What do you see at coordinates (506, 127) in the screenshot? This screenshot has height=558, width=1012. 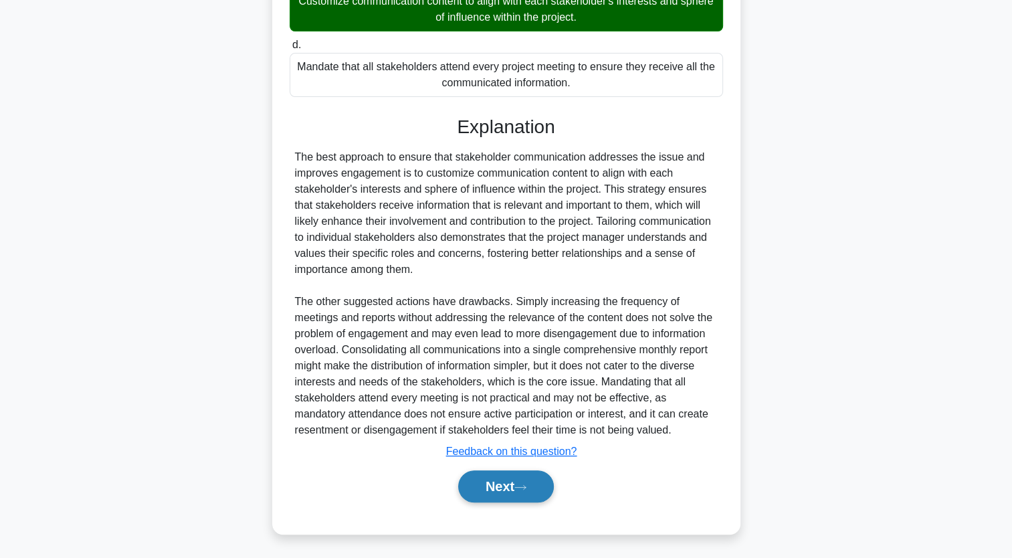 I see `h3: Explanation` at bounding box center [506, 127].